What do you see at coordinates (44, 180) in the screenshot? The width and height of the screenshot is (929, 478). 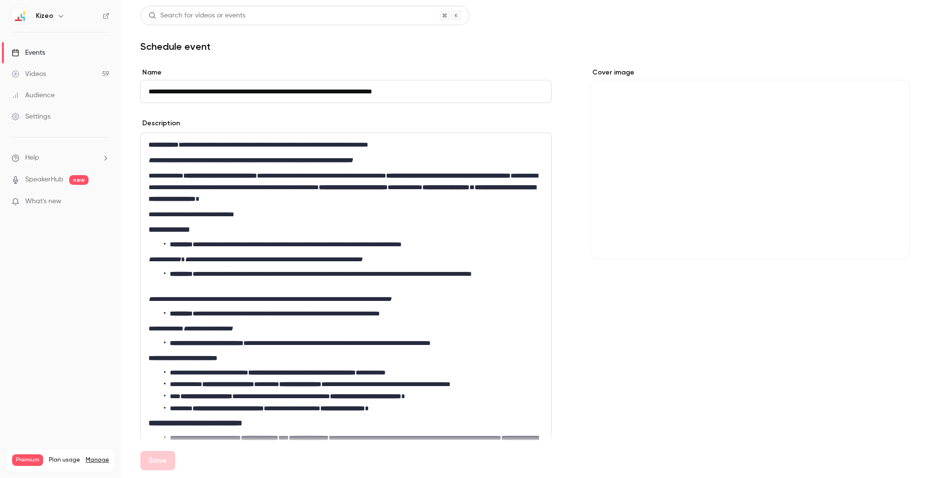 I see `a: SpeakerHub` at bounding box center [44, 180].